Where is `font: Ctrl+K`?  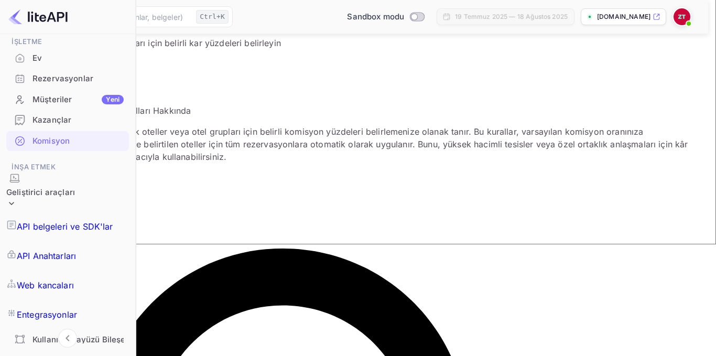
font: Ctrl+K is located at coordinates (212, 16).